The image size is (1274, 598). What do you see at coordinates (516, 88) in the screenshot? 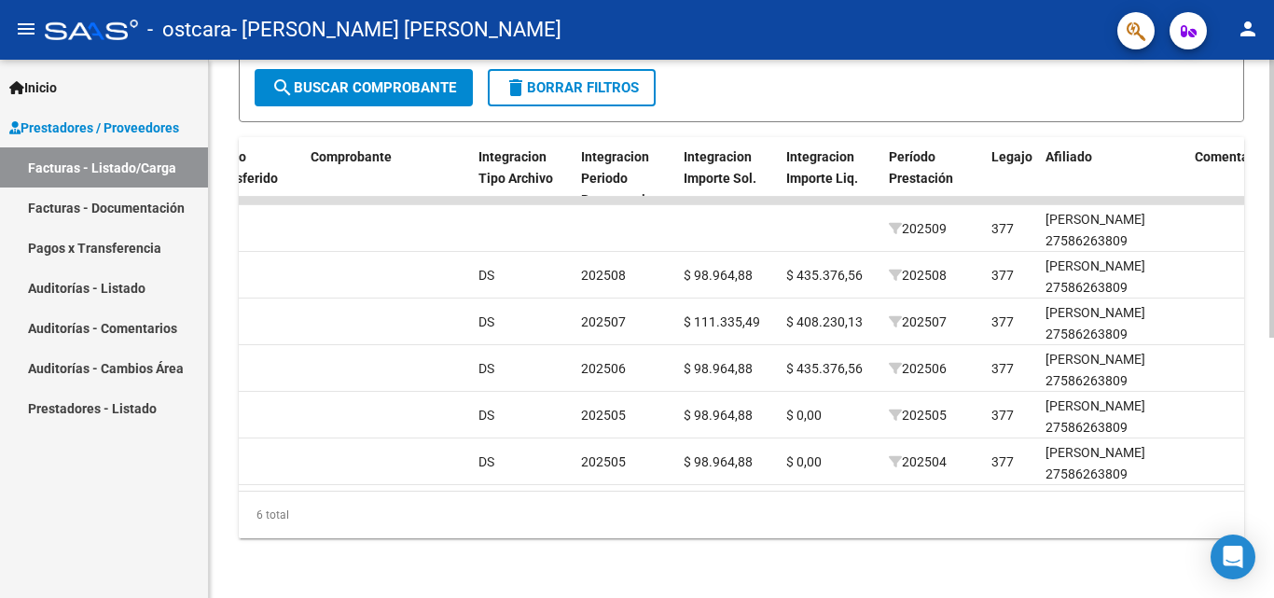
I see `mat-icon: delete` at bounding box center [516, 88].